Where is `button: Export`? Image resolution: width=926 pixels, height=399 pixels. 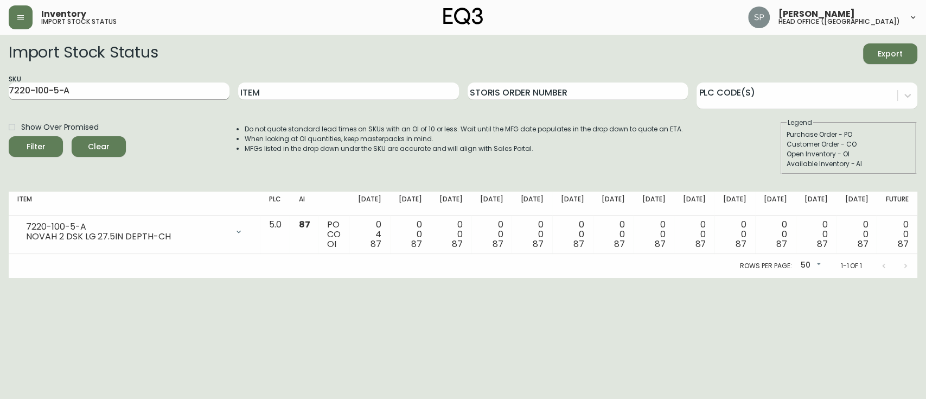 button: Export is located at coordinates (890, 54).